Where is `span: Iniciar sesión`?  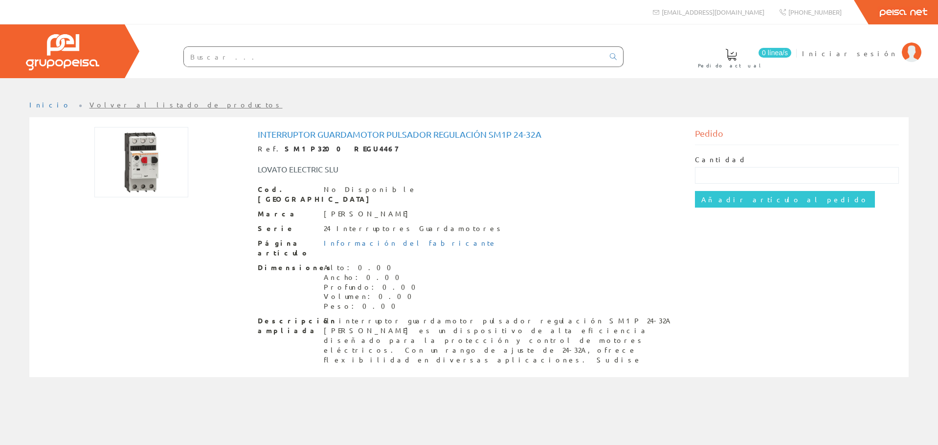
span: Iniciar sesión is located at coordinates (849, 53).